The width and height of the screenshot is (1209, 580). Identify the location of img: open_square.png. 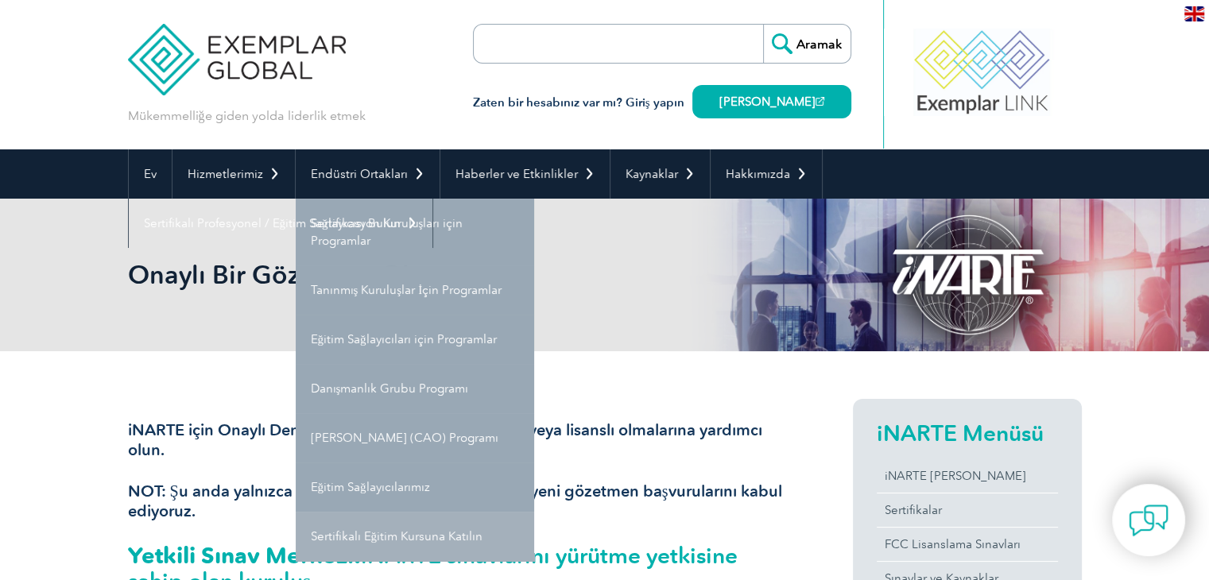
(819, 101).